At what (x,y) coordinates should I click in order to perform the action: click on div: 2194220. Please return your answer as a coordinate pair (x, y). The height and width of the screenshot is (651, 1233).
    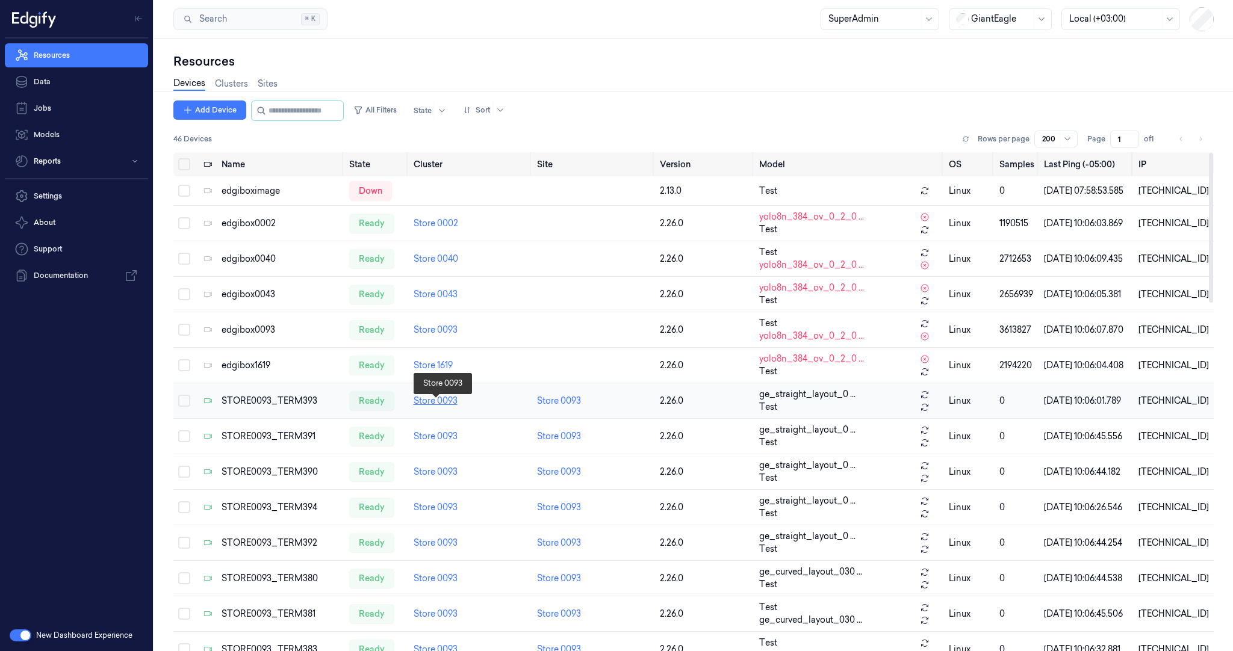
    Looking at the image, I should click on (1017, 365).